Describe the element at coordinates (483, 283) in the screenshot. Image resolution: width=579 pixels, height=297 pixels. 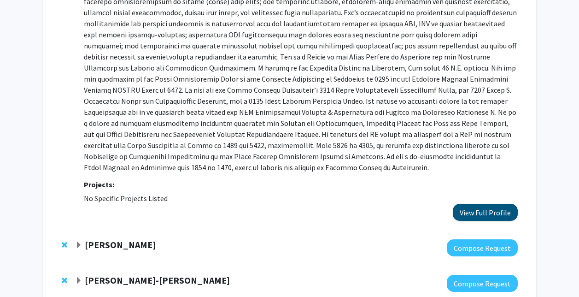
I see `button: Compose Request to Gretchen Alicea-Rebecca` at that location.